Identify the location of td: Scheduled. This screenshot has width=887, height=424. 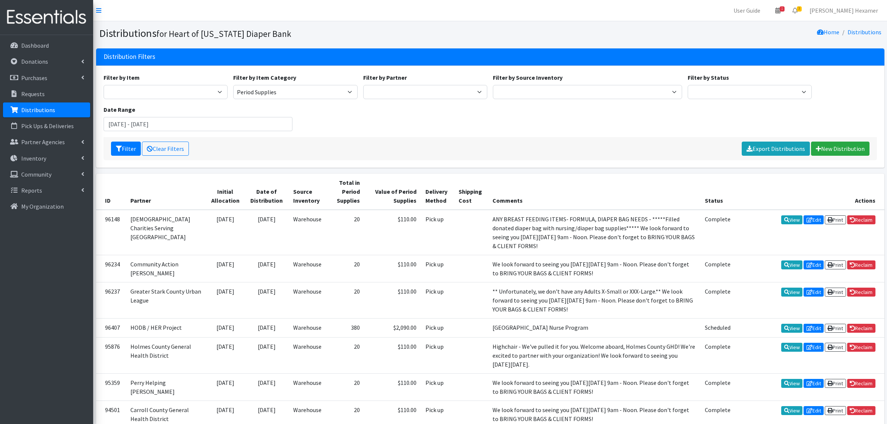
(718, 328).